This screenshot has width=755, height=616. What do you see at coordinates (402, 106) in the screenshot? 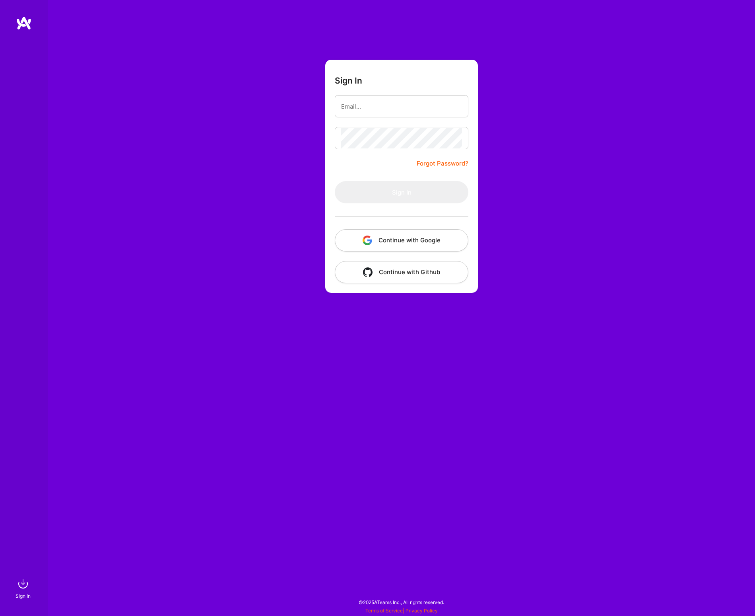
I see `input: Email...` at bounding box center [402, 106].